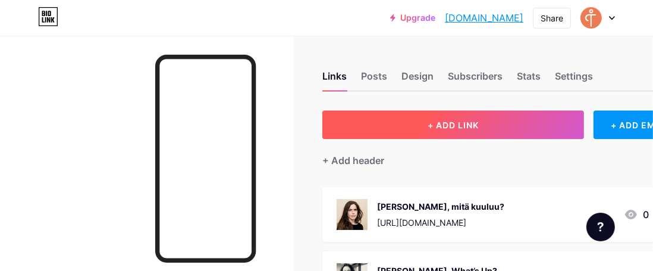 The image size is (653, 271). Describe the element at coordinates (418, 80) in the screenshot. I see `div: Design` at that location.